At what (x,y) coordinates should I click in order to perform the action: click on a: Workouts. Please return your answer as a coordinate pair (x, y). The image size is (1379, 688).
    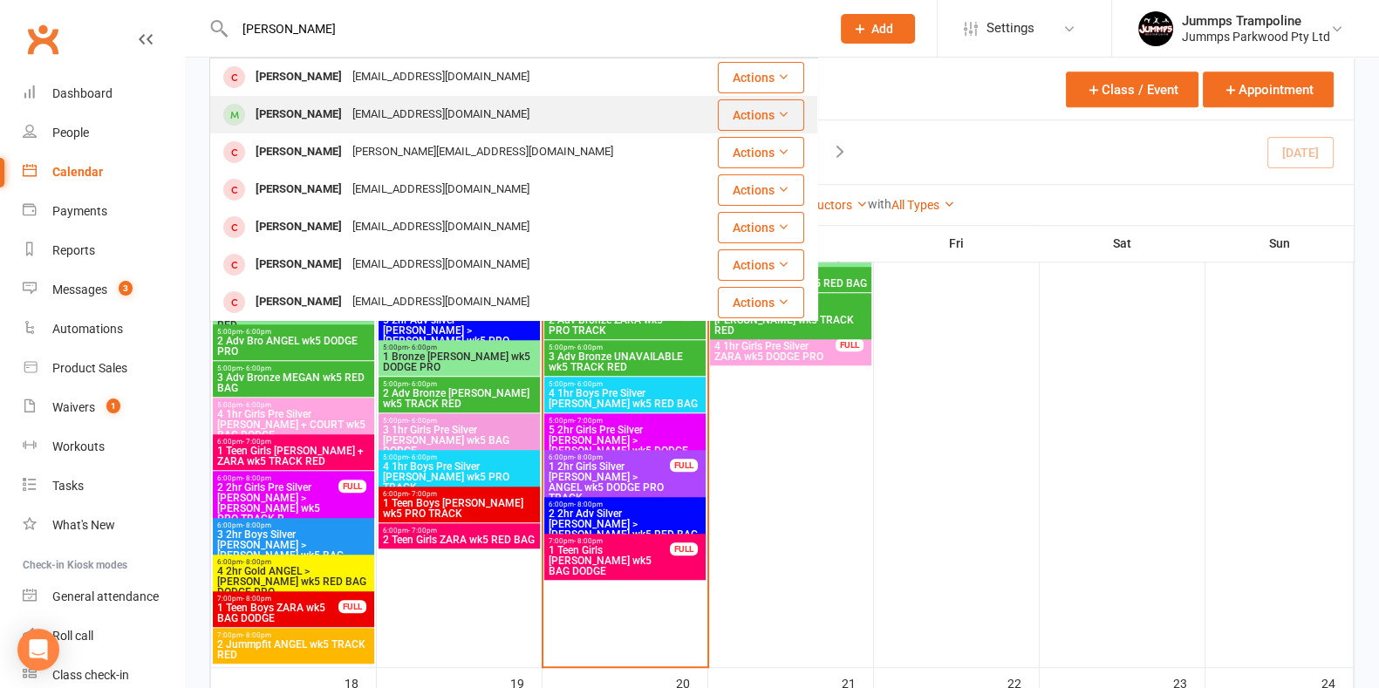
    Looking at the image, I should click on (103, 447).